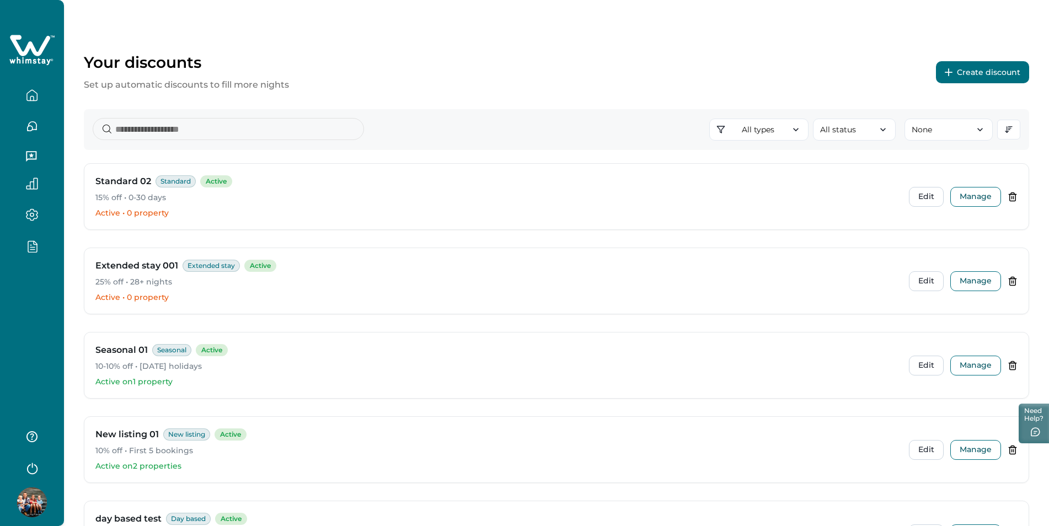 This screenshot has height=526, width=1049. I want to click on p: Active on 1 property, so click(498, 382).